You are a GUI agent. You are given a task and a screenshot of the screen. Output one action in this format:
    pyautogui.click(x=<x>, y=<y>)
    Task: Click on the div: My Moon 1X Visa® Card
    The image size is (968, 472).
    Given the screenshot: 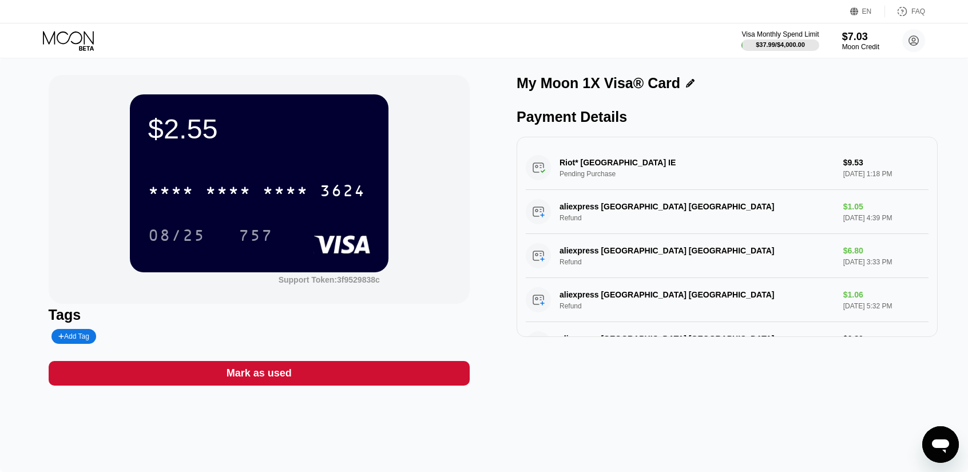 What is the action you would take?
    pyautogui.click(x=598, y=83)
    